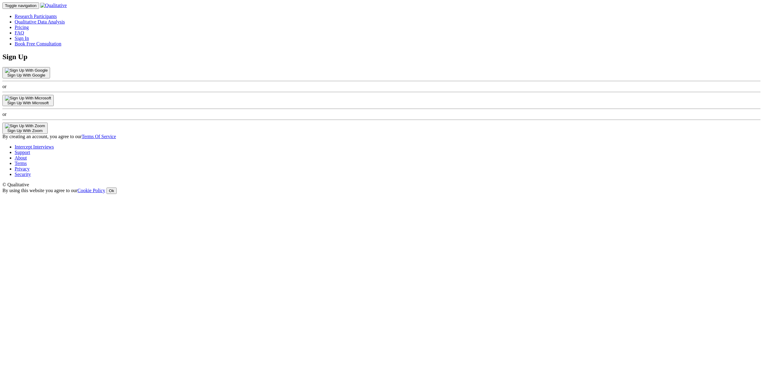  What do you see at coordinates (28, 98) in the screenshot?
I see `img: Sign Up With Microsoft` at bounding box center [28, 98].